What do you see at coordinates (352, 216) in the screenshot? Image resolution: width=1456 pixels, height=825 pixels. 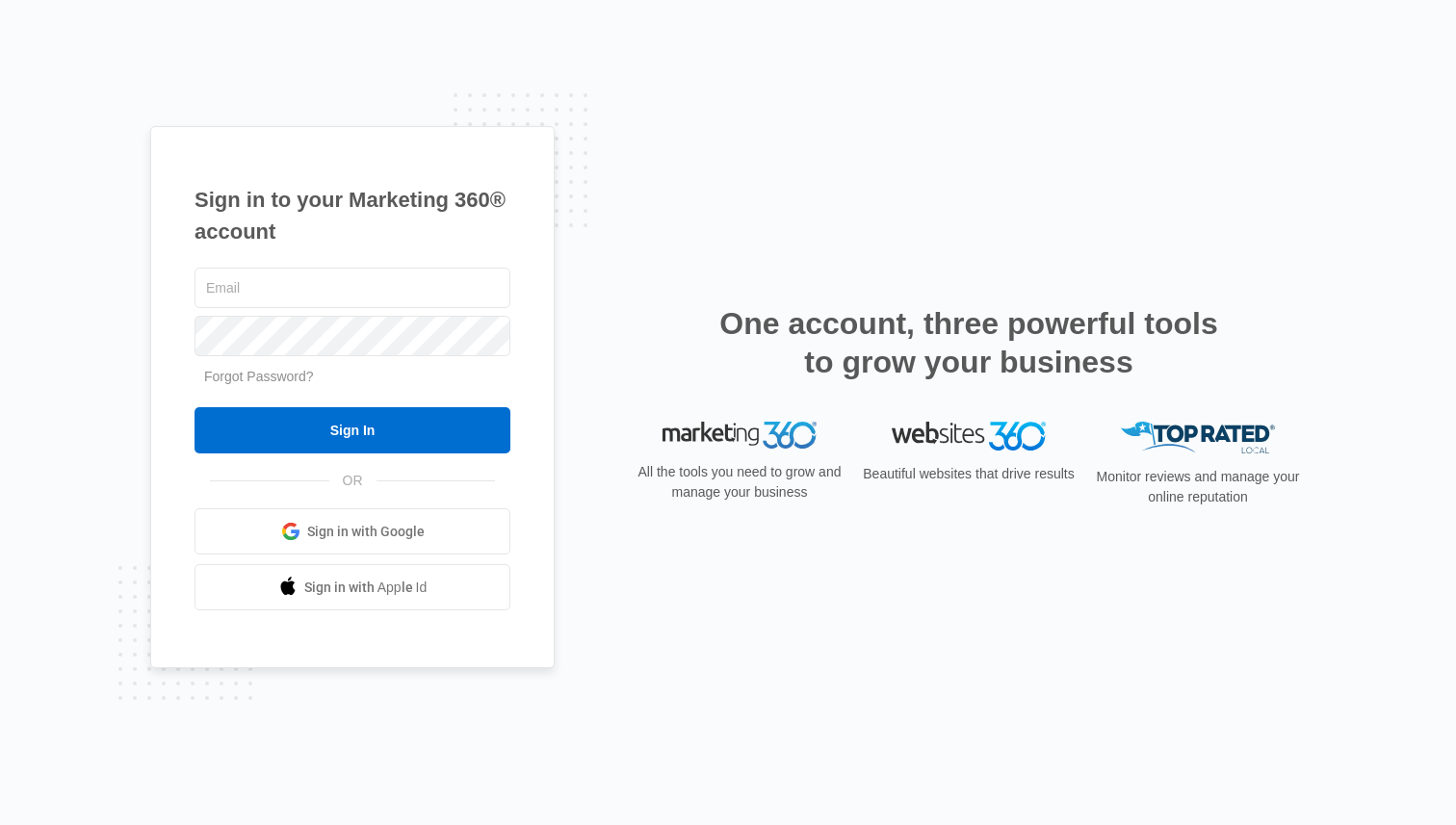 I see `h1: Sign in to your Marketing 360® account` at bounding box center [352, 216].